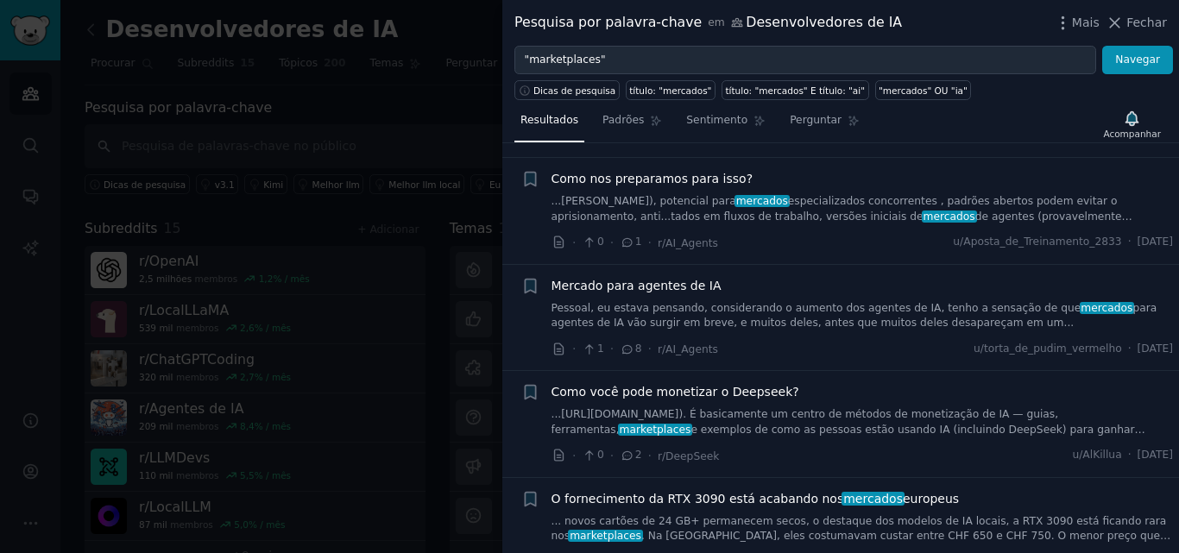 Image resolution: width=1179 pixels, height=553 pixels. I want to click on font: u/AlKillua, so click(1097, 455).